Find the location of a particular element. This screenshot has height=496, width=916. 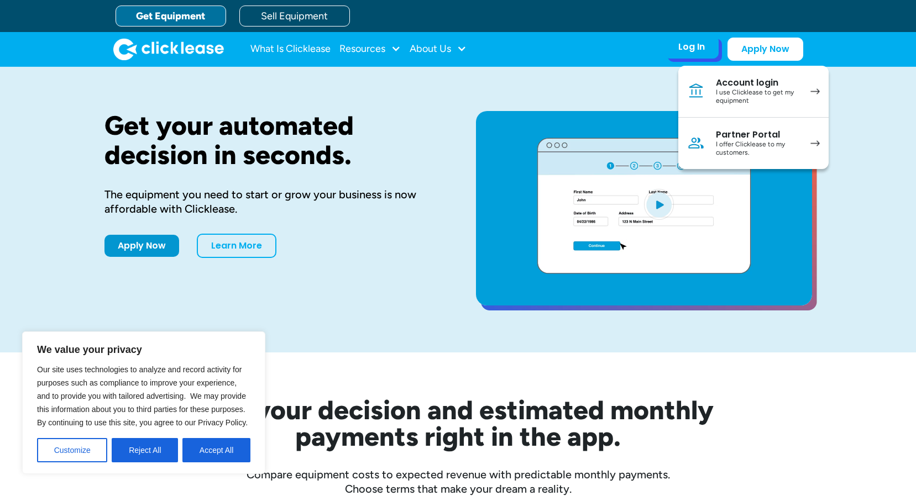

div: I use Clicklease to get my equipment is located at coordinates (757, 97).